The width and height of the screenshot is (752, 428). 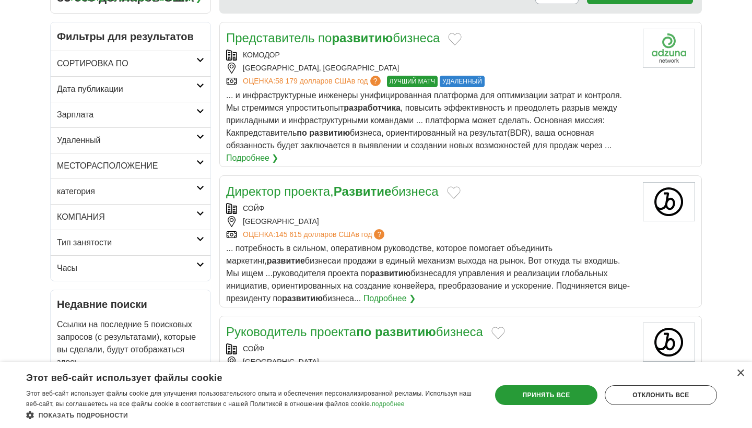 What do you see at coordinates (130, 63) in the screenshot?
I see `a: СОРТИРОВКА ПО` at bounding box center [130, 63].